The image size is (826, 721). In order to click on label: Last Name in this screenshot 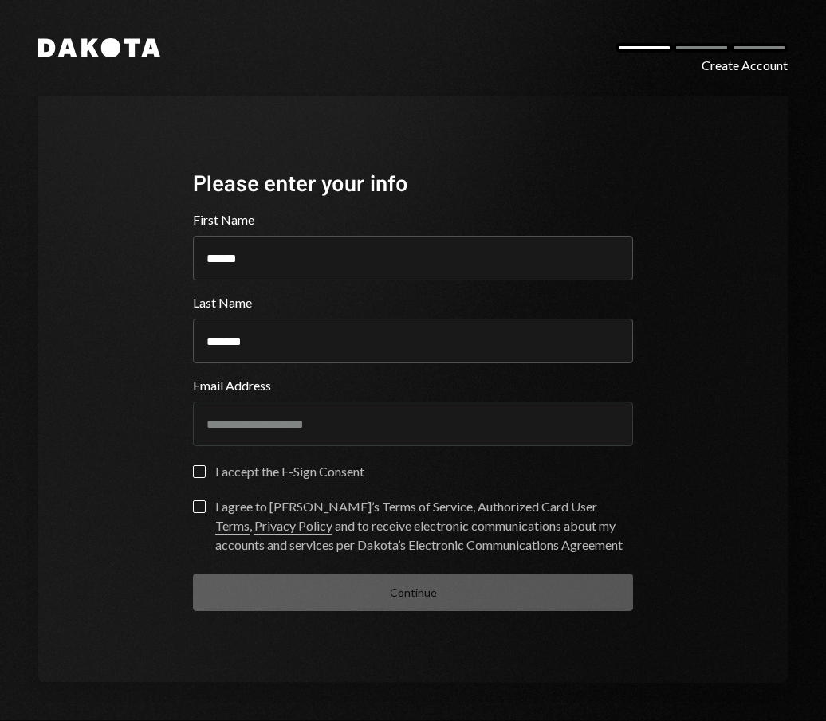, I will do `click(413, 303)`.